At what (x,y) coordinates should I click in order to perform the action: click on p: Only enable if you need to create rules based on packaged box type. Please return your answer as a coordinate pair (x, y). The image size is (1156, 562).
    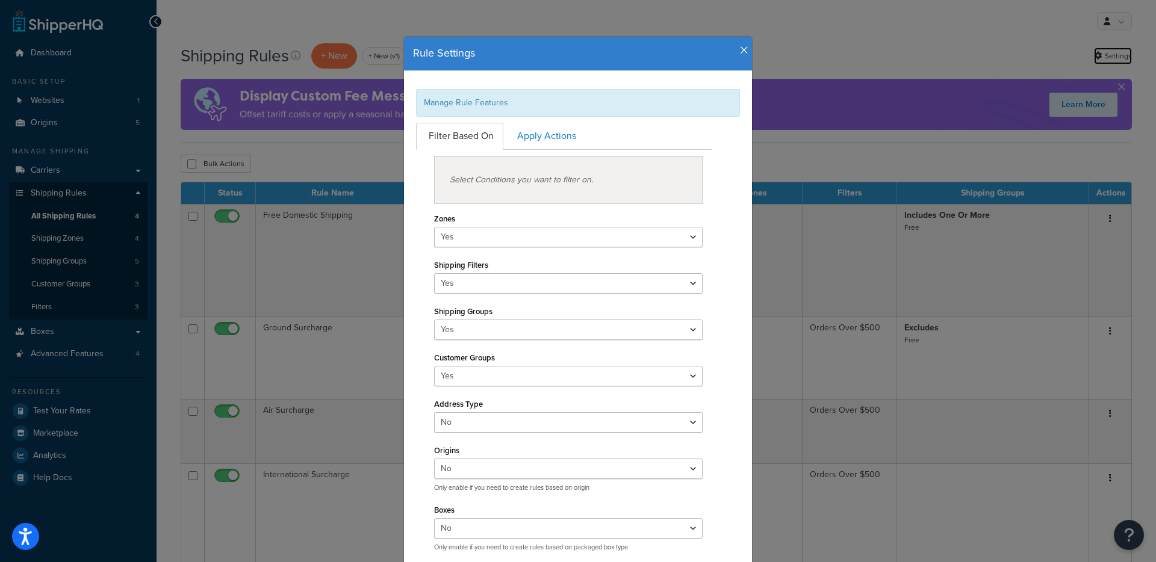
    Looking at the image, I should click on (568, 547).